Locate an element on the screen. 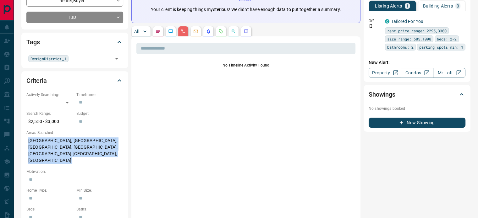 This screenshot has height=218, width=478. p: Search Range: is located at coordinates (50, 114).